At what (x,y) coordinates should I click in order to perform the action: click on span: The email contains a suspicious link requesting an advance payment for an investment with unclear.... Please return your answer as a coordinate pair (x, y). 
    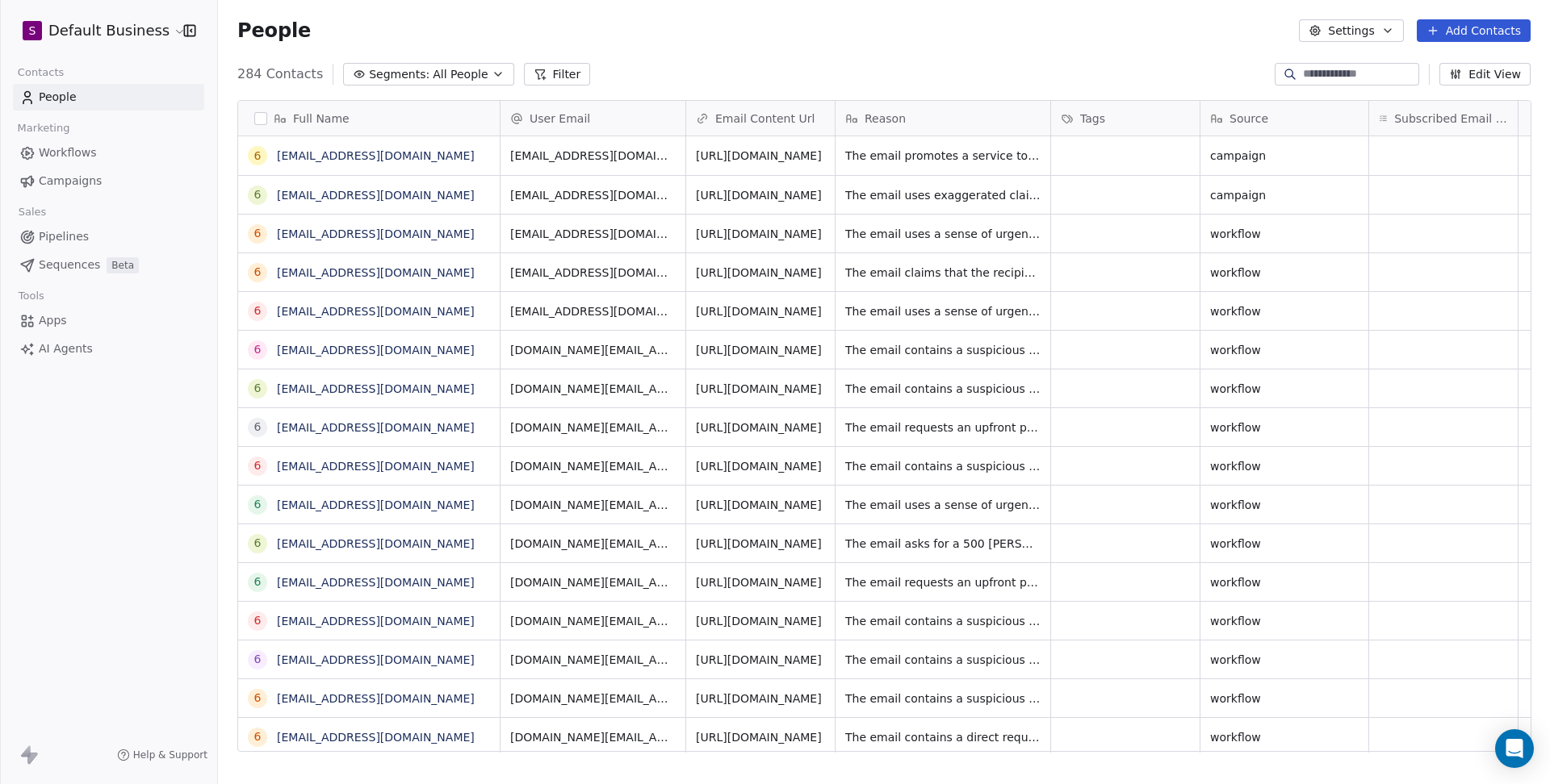
    Looking at the image, I should click on (943, 467).